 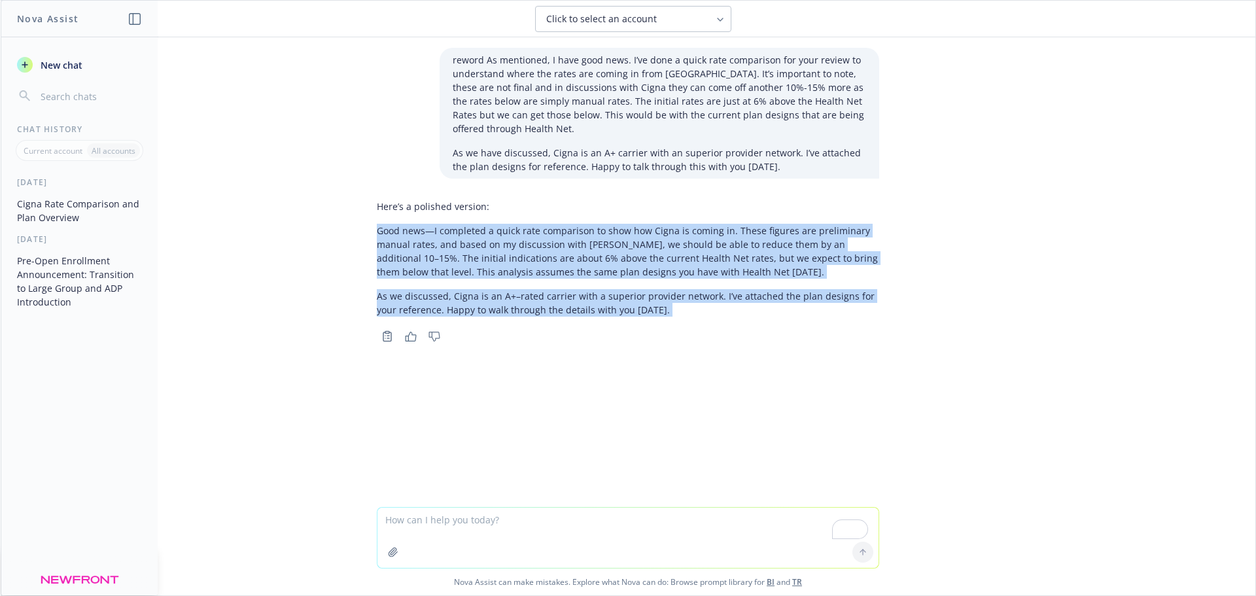 I want to click on h1: Nova Assist, so click(x=48, y=18).